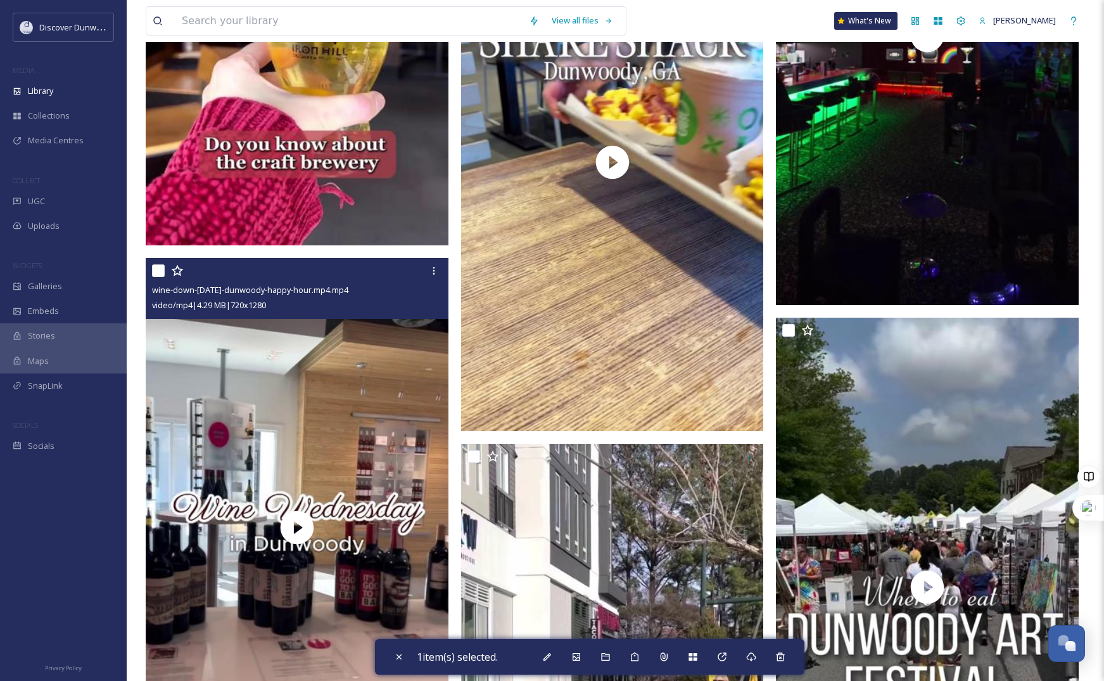  I want to click on span: WIDGETS, so click(27, 265).